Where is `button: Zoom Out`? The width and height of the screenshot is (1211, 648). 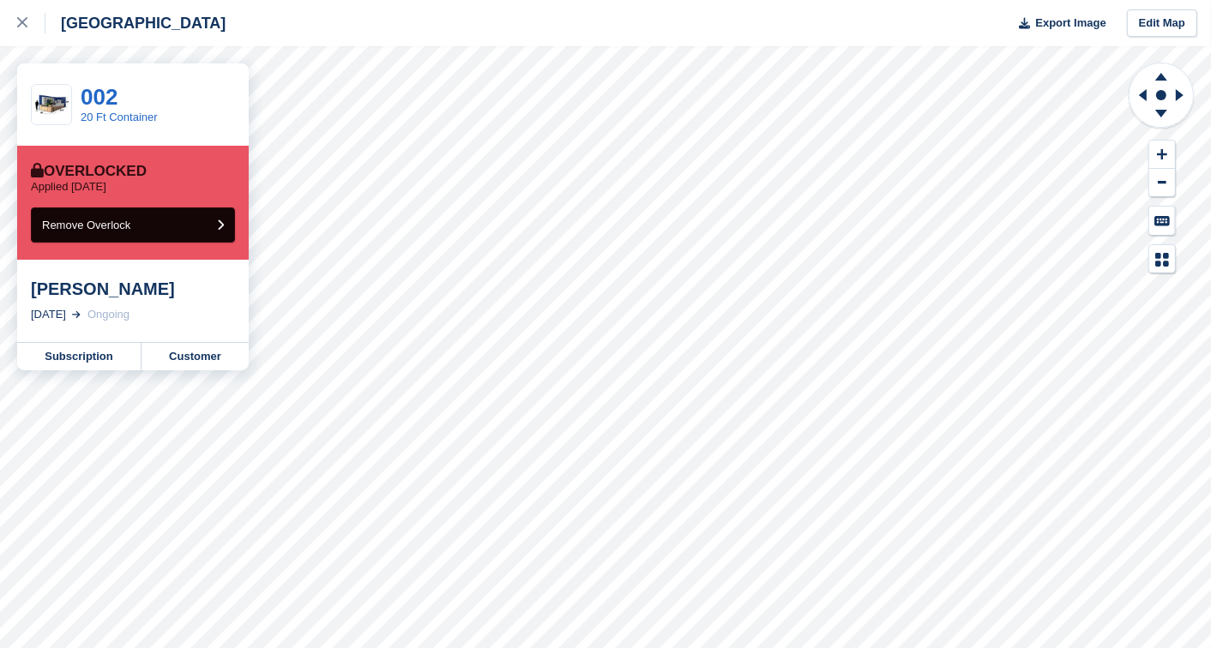 button: Zoom Out is located at coordinates (1162, 183).